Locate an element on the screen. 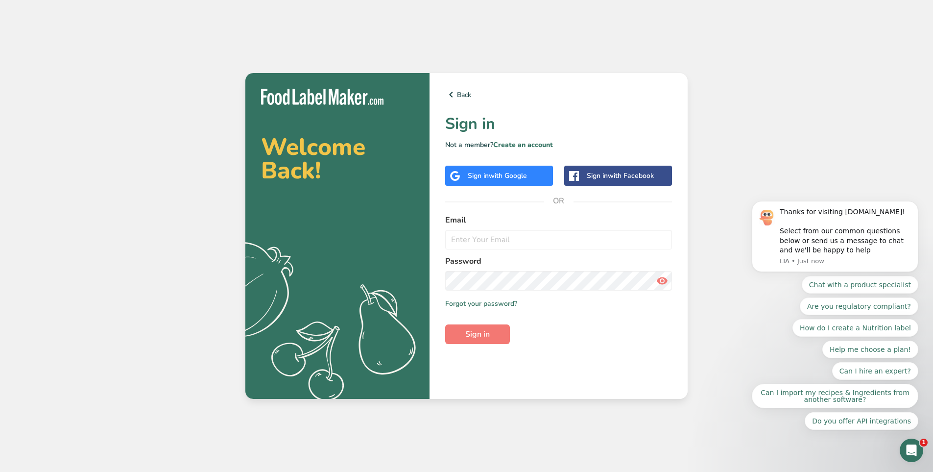 The height and width of the screenshot is (472, 933). p: Message from LIA, sent Just now is located at coordinates (108, 186).